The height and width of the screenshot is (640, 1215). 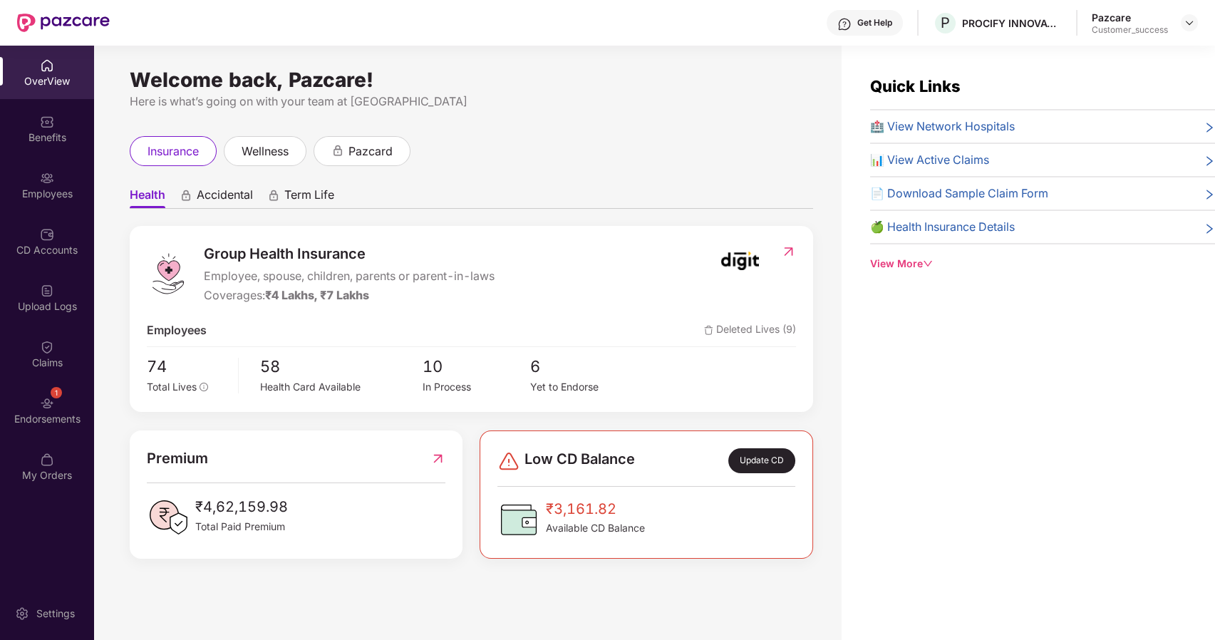 I want to click on span: info-circle, so click(x=204, y=387).